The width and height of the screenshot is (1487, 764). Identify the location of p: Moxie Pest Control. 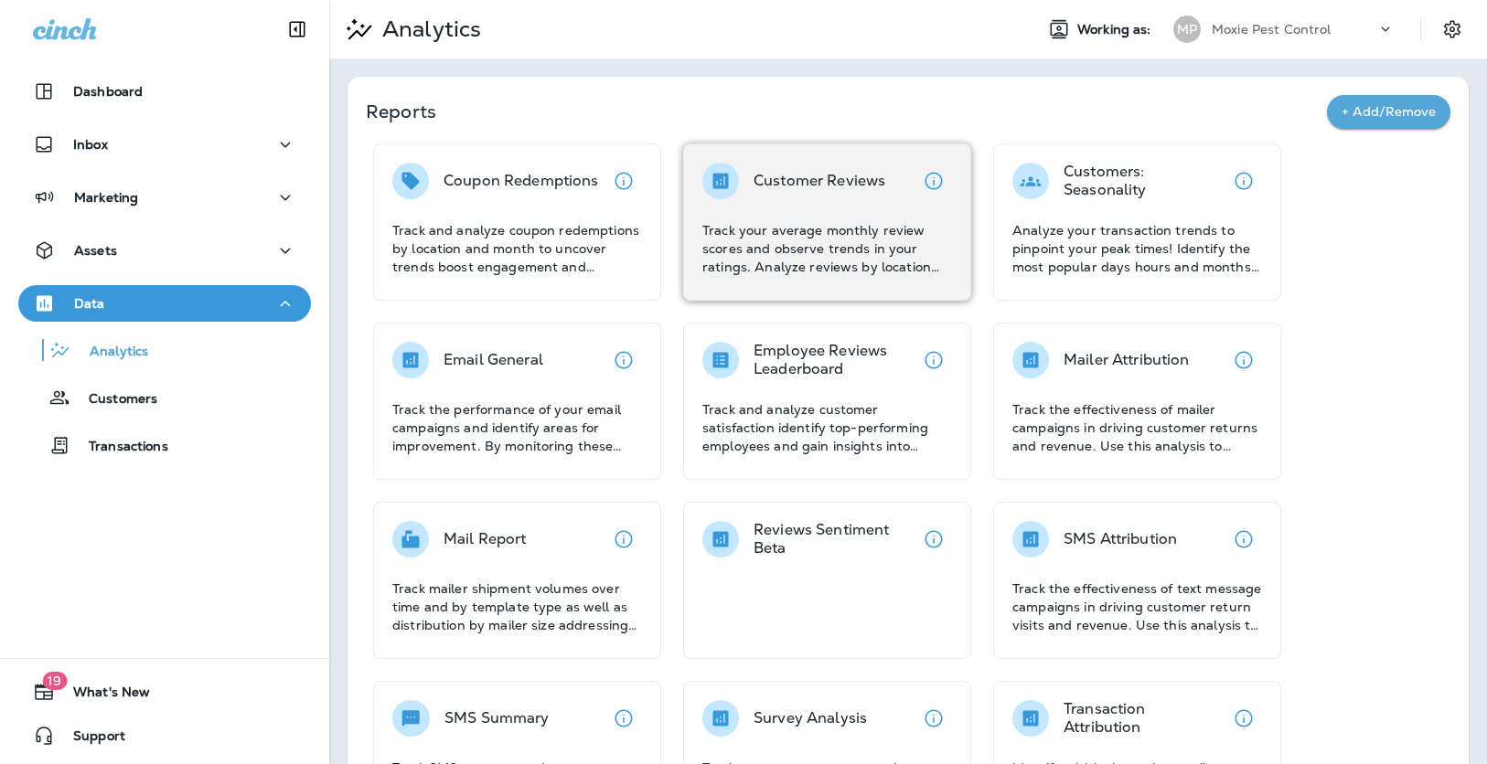
(1271, 29).